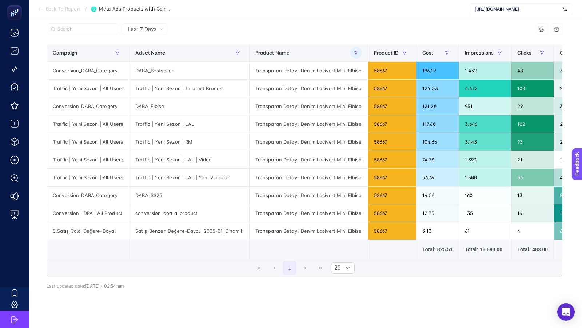  I want to click on span: Last updated date:, so click(66, 286).